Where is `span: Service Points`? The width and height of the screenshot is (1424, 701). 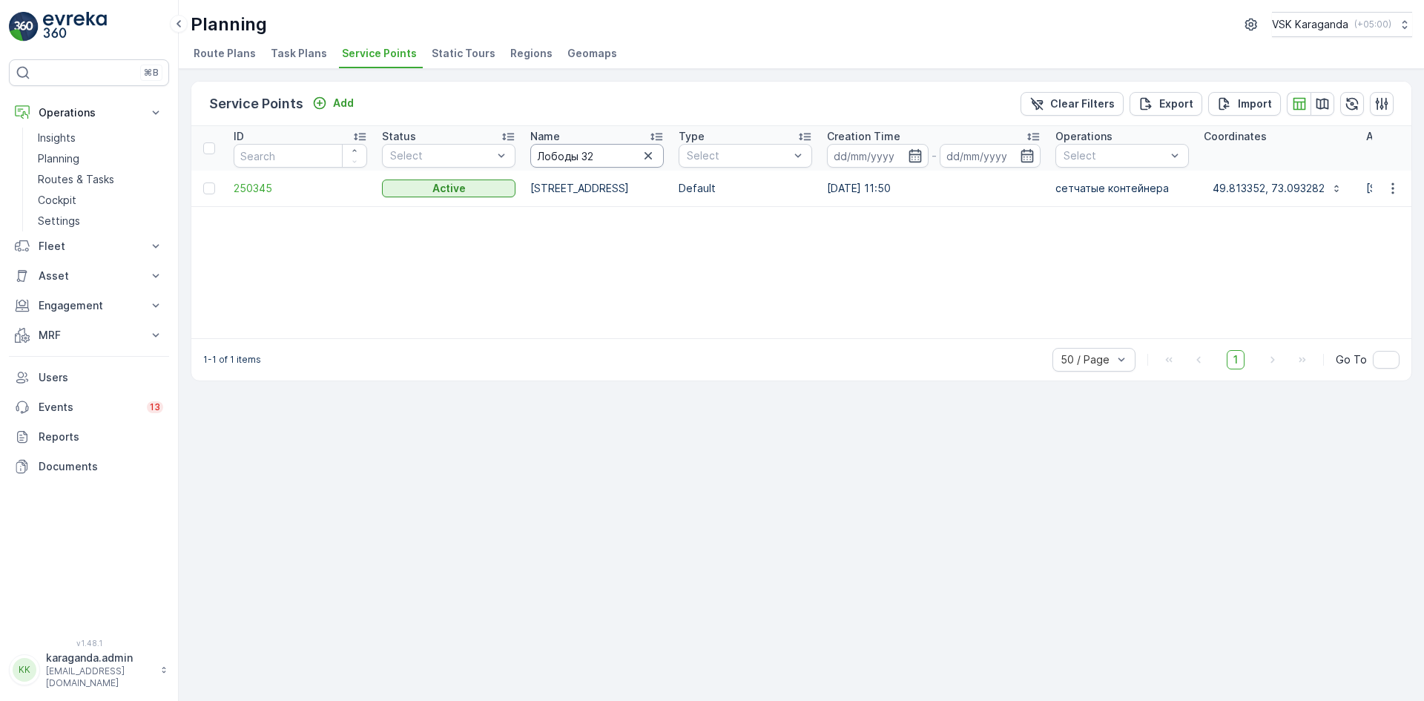
span: Service Points is located at coordinates (379, 53).